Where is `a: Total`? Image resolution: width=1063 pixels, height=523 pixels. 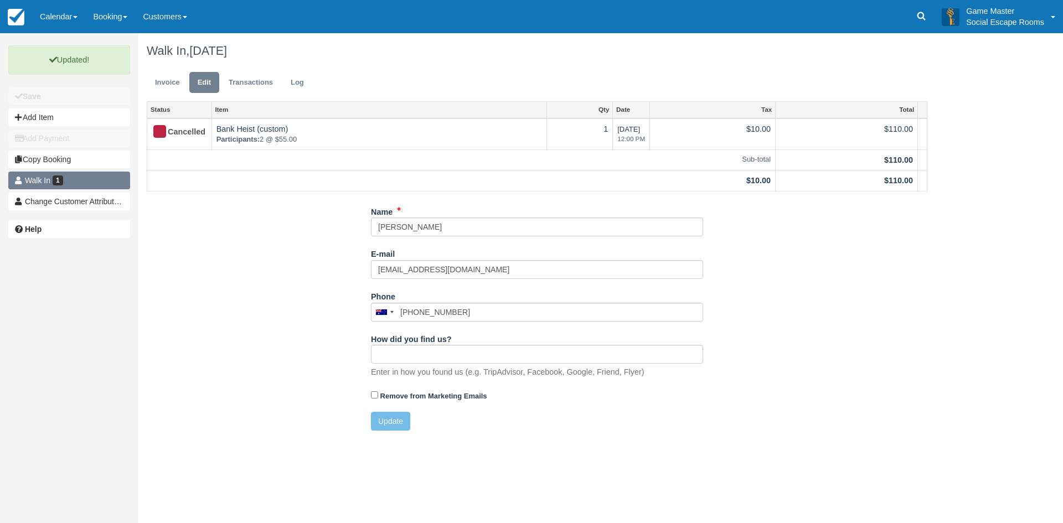
a: Total is located at coordinates (846, 110).